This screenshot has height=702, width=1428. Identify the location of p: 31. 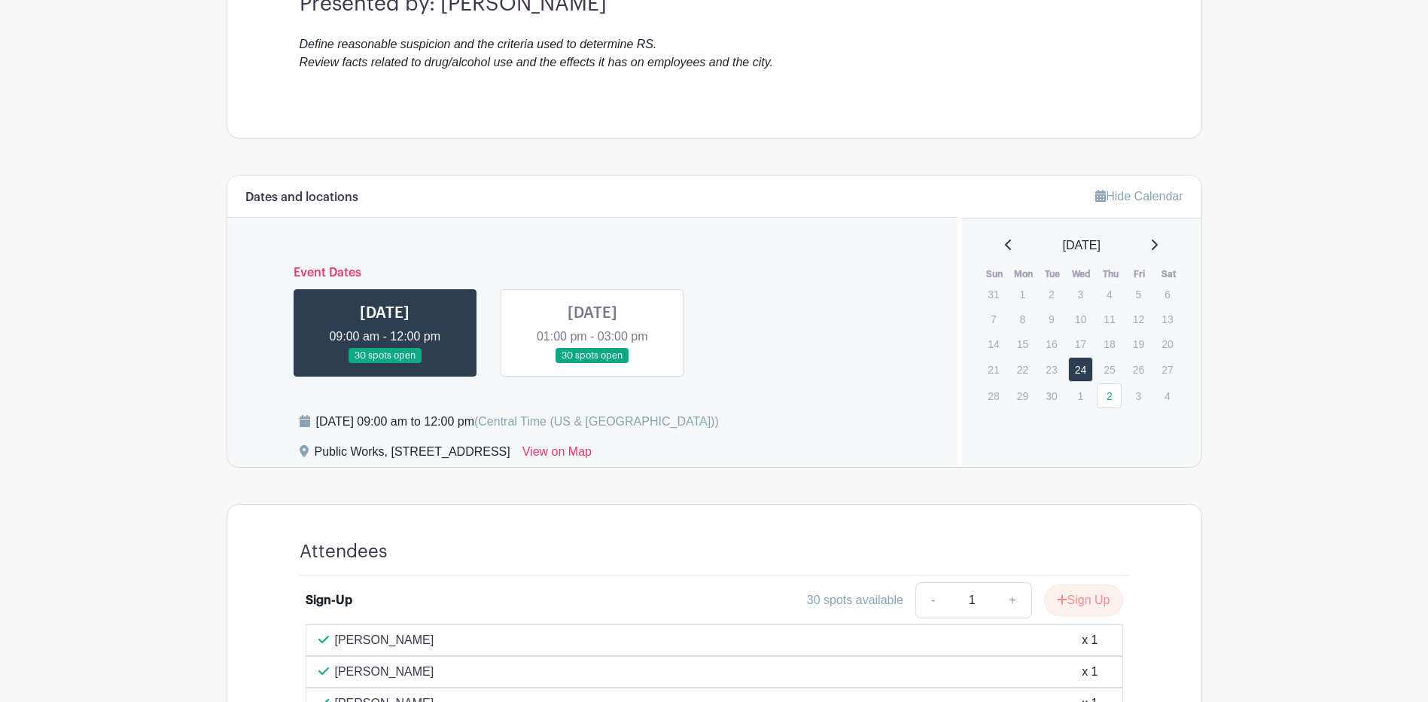
(993, 294).